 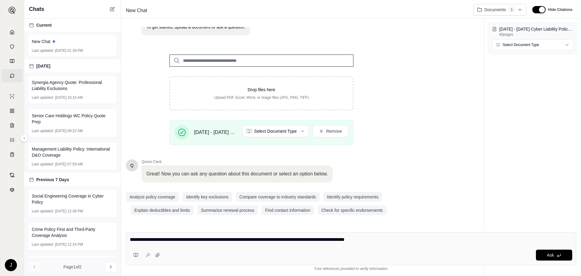 What do you see at coordinates (53, 179) in the screenshot?
I see `span: Previous 7 Days` at bounding box center [53, 179].